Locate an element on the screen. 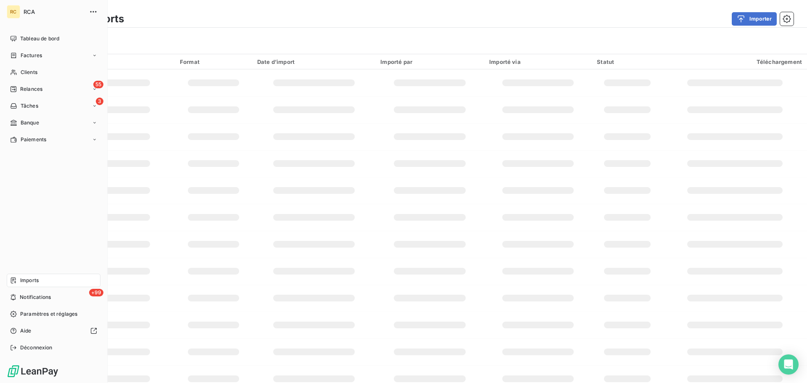  a: 55Relances is located at coordinates (53, 89).